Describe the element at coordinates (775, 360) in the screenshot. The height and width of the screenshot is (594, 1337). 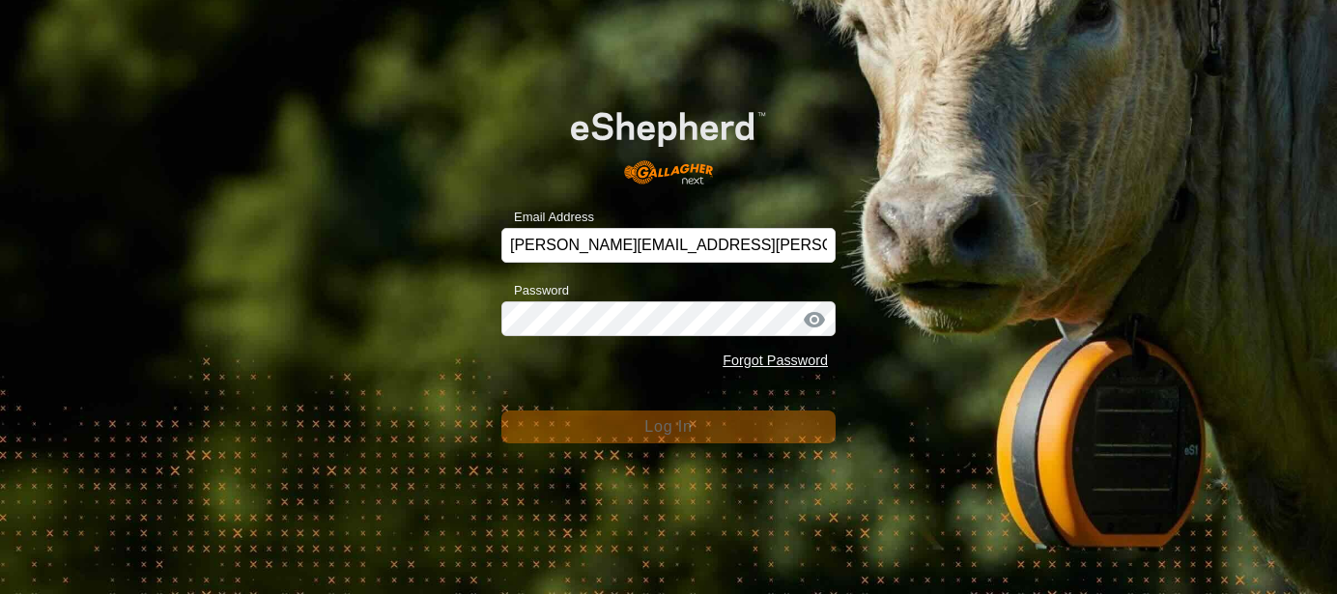
I see `a: Forgot Password` at that location.